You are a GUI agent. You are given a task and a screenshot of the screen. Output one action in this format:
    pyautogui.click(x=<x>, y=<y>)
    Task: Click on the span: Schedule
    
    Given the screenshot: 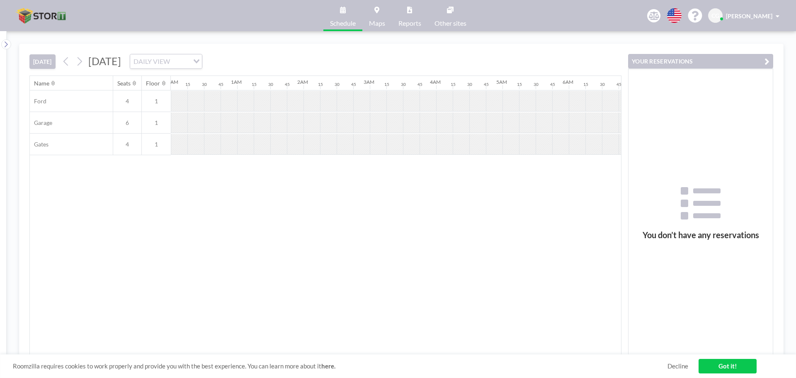 What is the action you would take?
    pyautogui.click(x=343, y=23)
    